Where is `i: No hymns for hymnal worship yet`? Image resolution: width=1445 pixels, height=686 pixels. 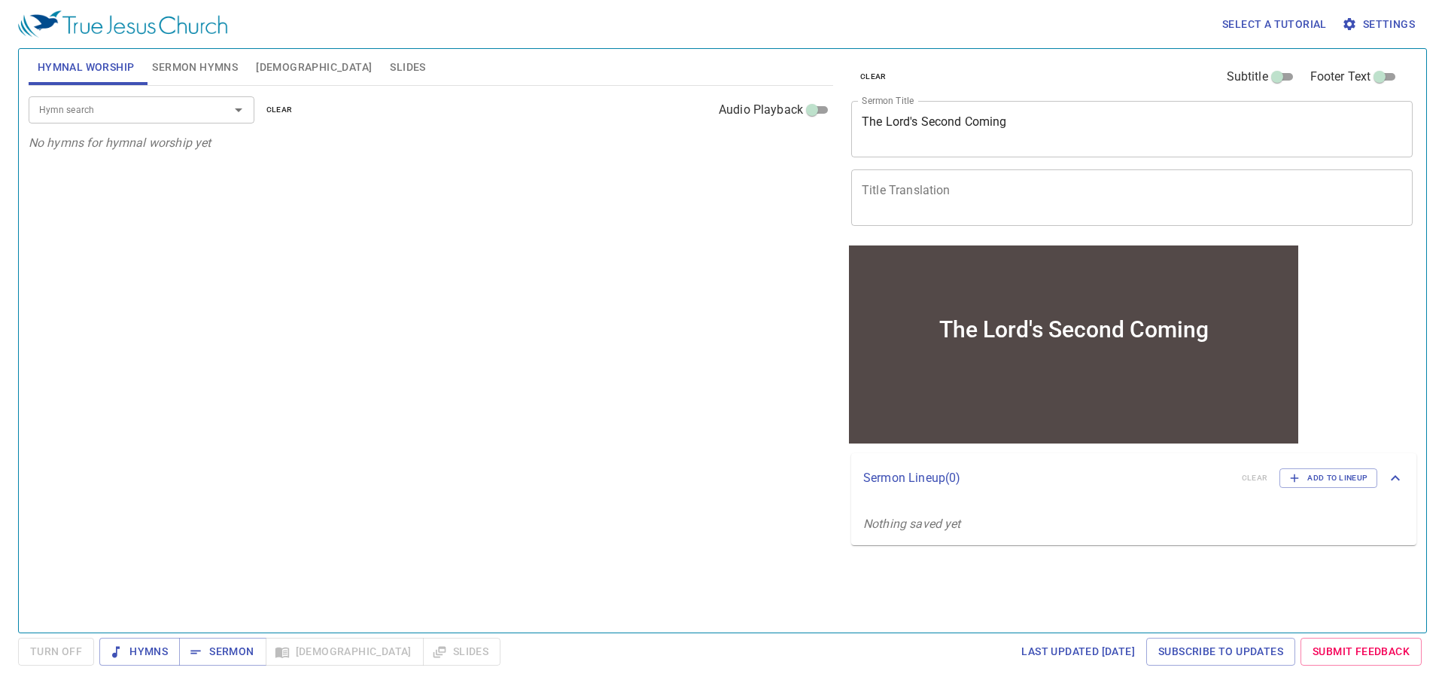 i: No hymns for hymnal worship yet is located at coordinates (120, 142).